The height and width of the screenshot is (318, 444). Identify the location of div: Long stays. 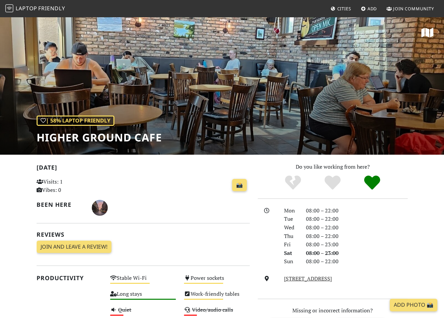
(143, 297).